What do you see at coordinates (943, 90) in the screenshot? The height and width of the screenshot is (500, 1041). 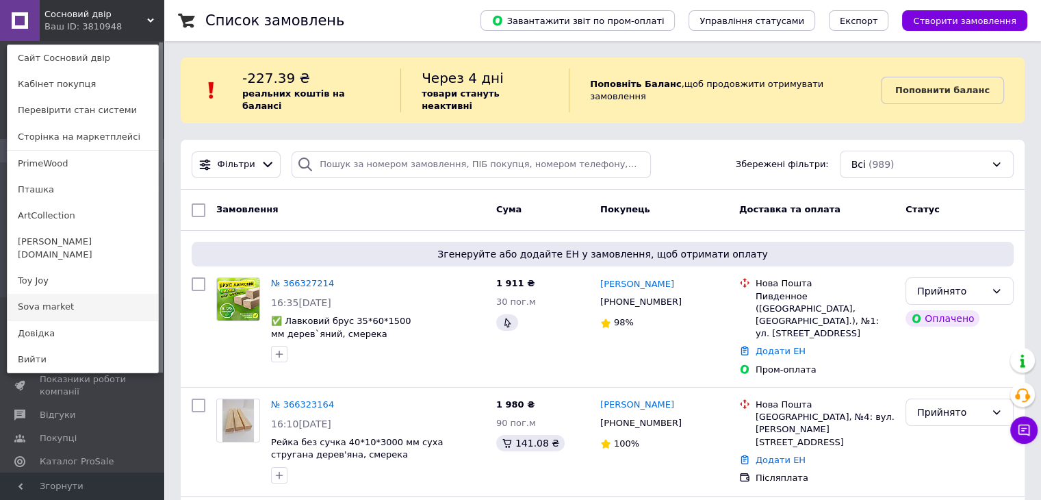 I see `b: Поповнити баланс` at bounding box center [943, 90].